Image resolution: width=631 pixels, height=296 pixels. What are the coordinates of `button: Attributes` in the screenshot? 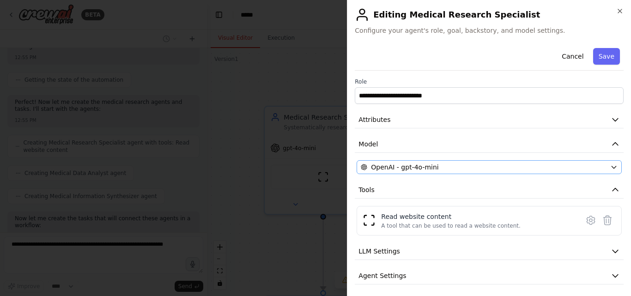 It's located at (490, 120).